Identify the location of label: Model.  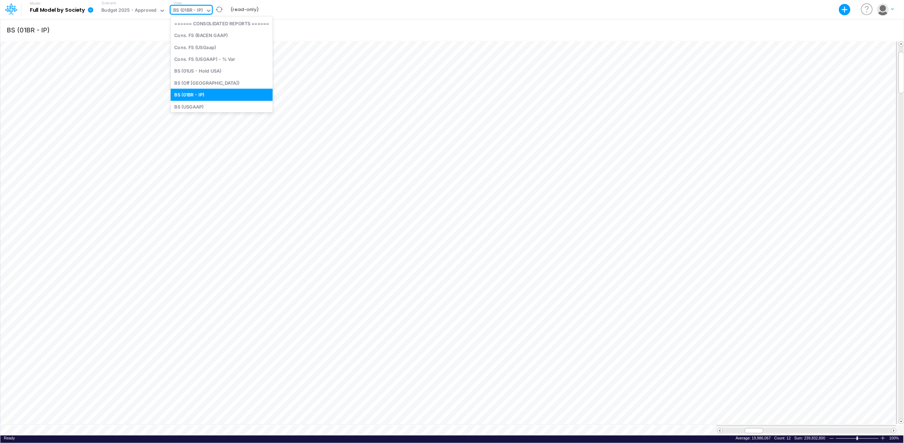
(35, 4).